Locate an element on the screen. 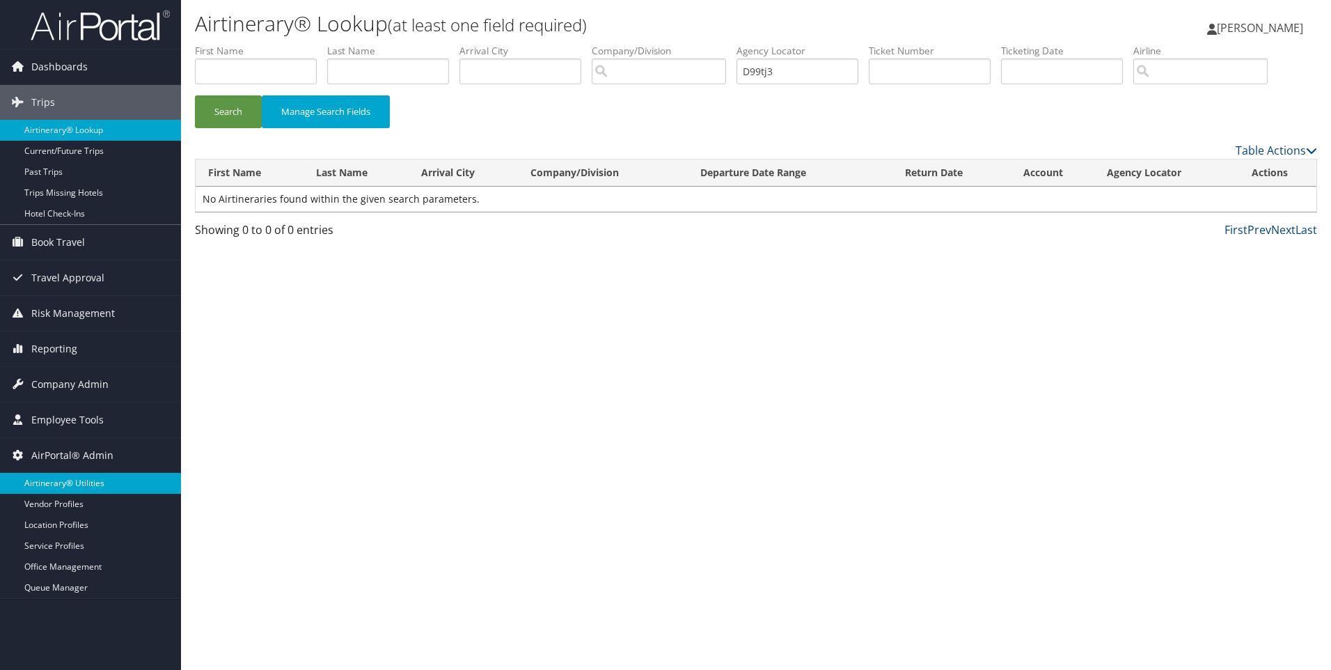  span: Risk Management is located at coordinates (73, 313).